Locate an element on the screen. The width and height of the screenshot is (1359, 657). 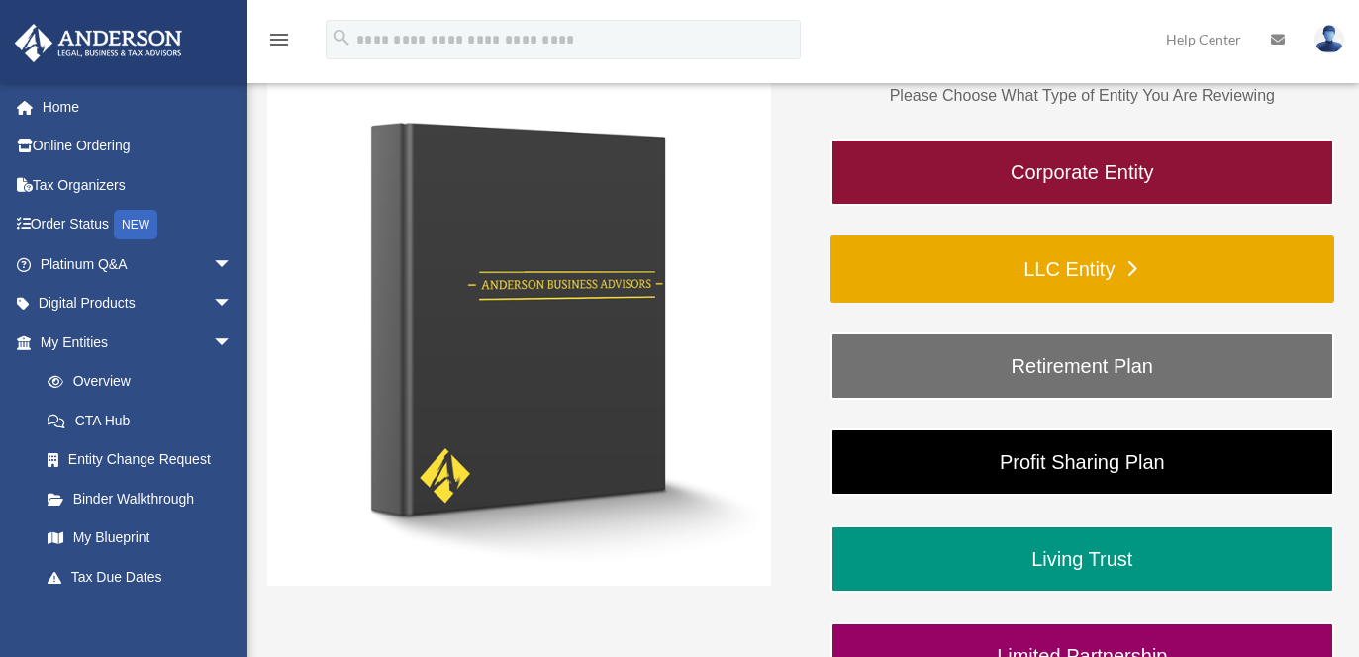
a: menu is located at coordinates (279, 43).